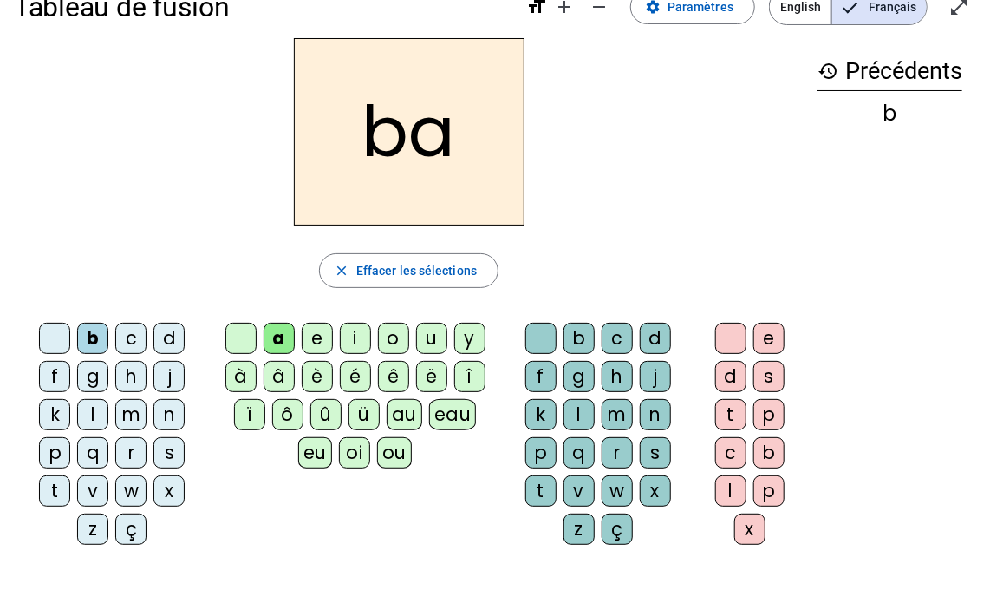 The height and width of the screenshot is (603, 990). I want to click on mat-icon: history, so click(828, 71).